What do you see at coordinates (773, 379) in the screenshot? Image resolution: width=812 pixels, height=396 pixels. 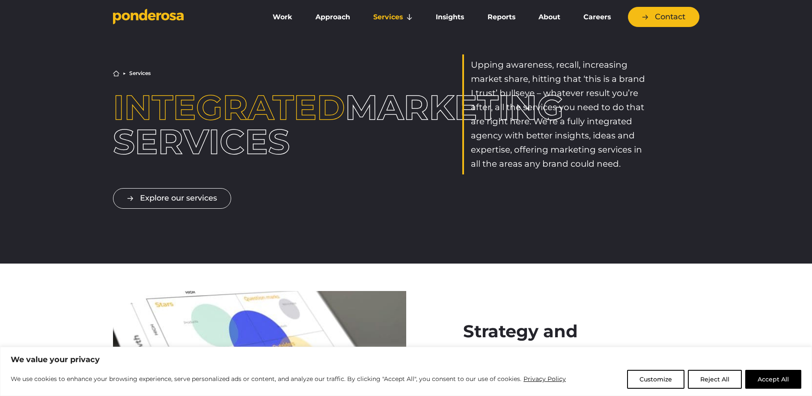 I see `button: Accept All` at bounding box center [773, 379].